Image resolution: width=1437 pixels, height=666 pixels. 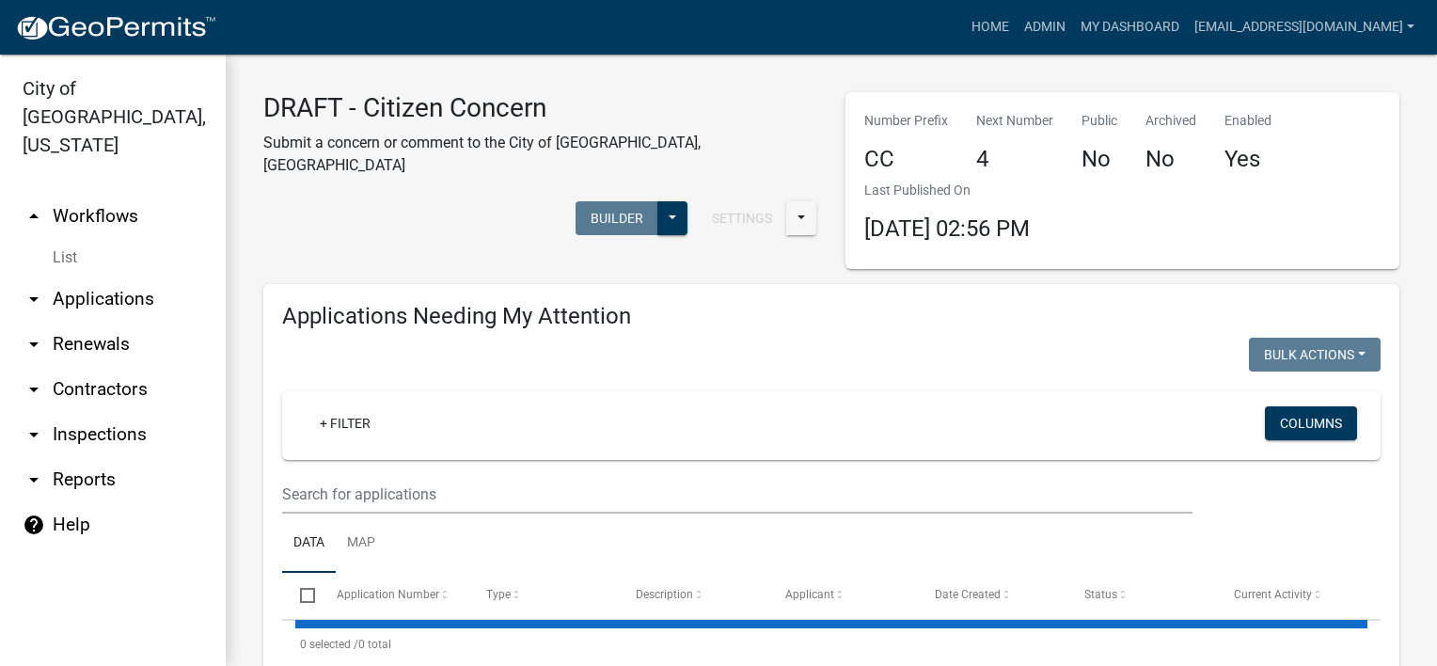 What do you see at coordinates (392, 595) in the screenshot?
I see `datatable-header-cell: Application Number` at bounding box center [392, 595].